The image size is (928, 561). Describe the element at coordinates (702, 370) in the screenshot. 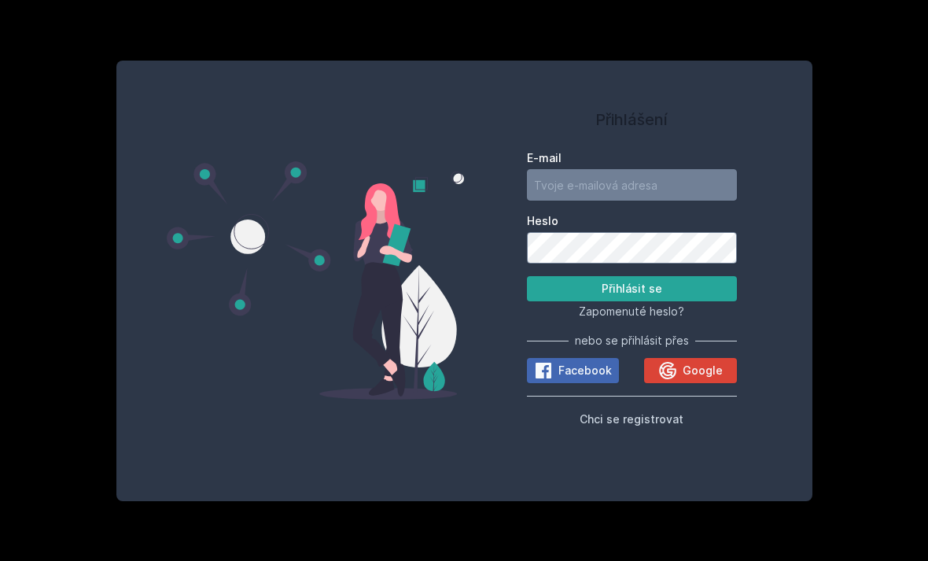

I see `span: Google` at that location.